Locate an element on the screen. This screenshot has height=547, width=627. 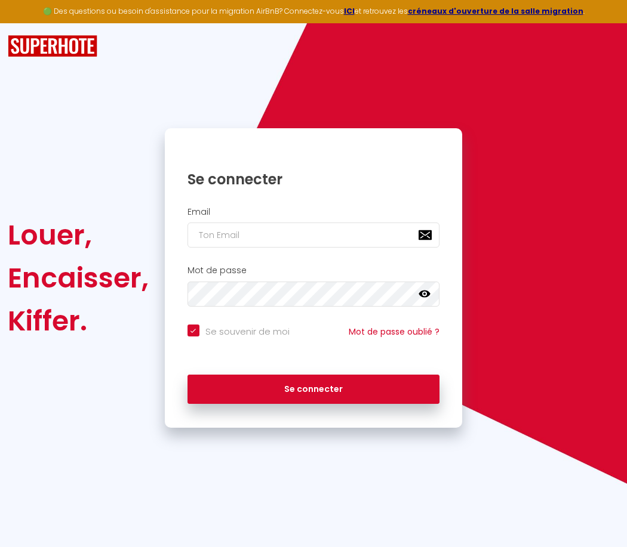
a: Mot de passe oublié ? is located at coordinates (394, 332).